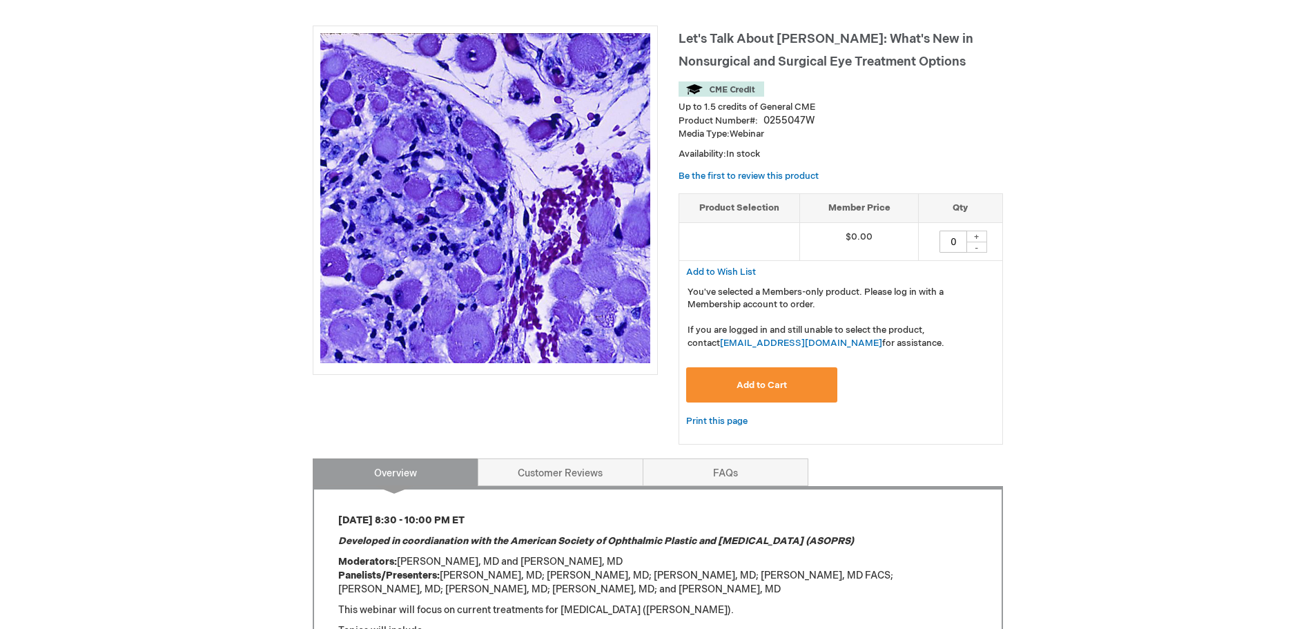  Describe the element at coordinates (841, 134) in the screenshot. I see `p: Webinar` at that location.